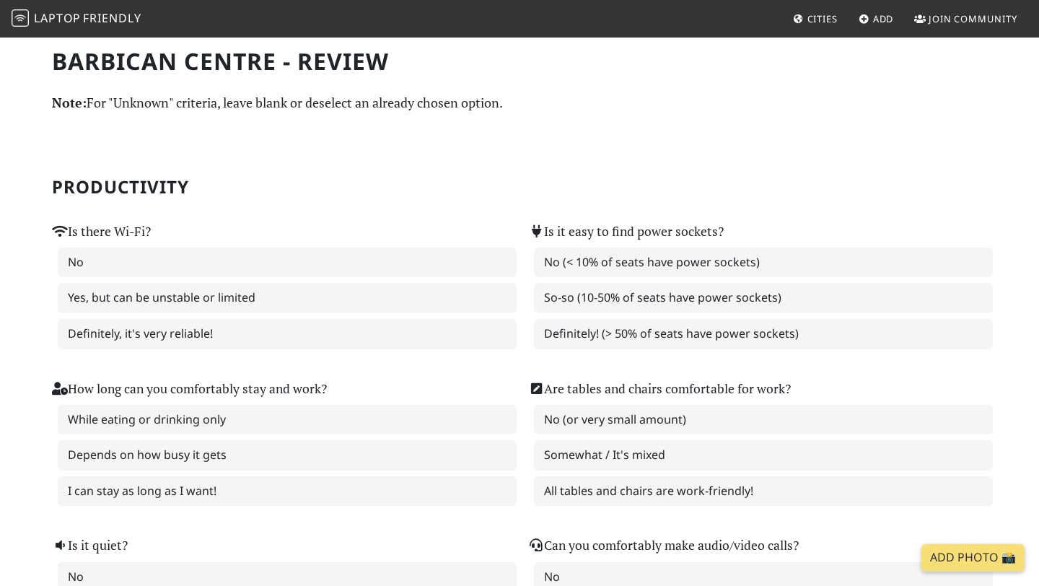  What do you see at coordinates (763, 334) in the screenshot?
I see `label: Definitely! (> 50% of seats have power sockets)` at bounding box center [763, 334].